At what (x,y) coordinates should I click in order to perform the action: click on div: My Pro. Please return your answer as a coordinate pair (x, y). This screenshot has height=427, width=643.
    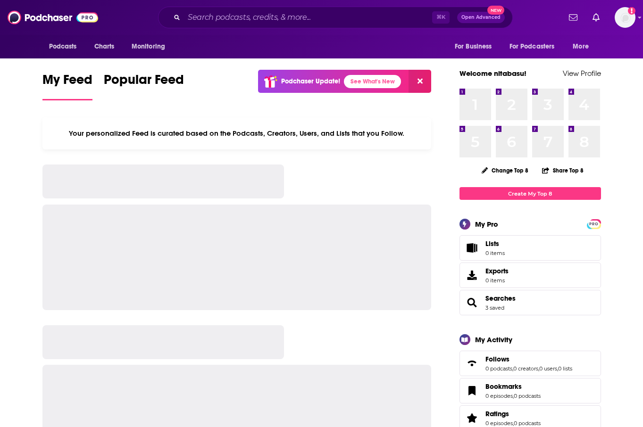
    Looking at the image, I should click on (486, 224).